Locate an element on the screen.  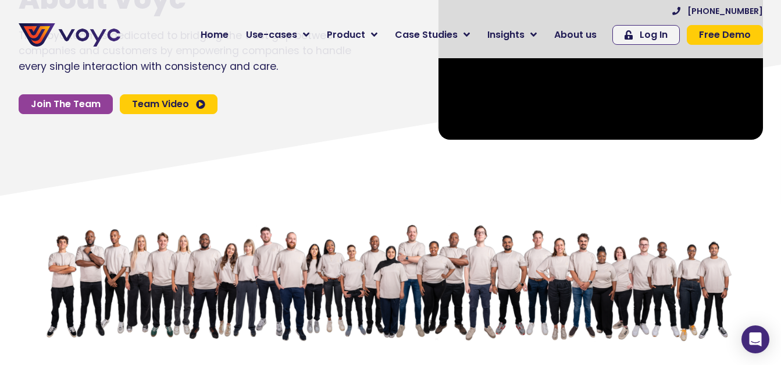
a: Log In is located at coordinates (646, 35).